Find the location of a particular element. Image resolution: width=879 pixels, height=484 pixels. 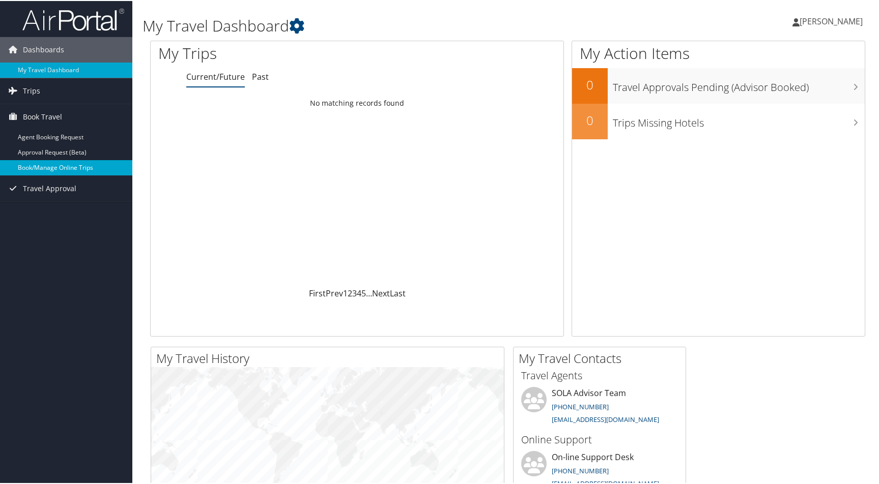

h1: My Travel Dashboard is located at coordinates (386, 25).